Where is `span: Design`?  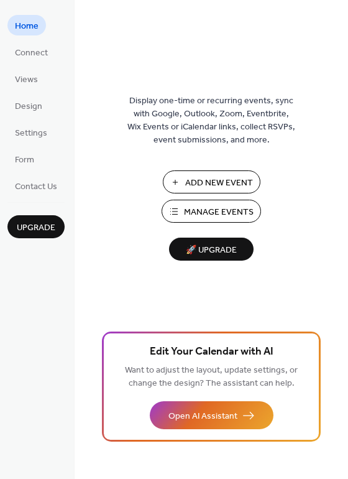 span: Design is located at coordinates (29, 106).